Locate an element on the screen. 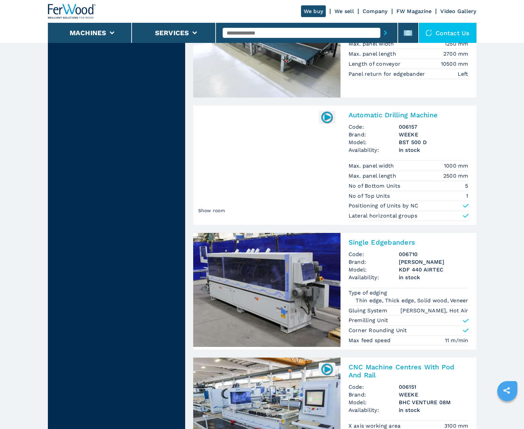 The image size is (524, 429). p: Premilling Unit is located at coordinates (369, 320).